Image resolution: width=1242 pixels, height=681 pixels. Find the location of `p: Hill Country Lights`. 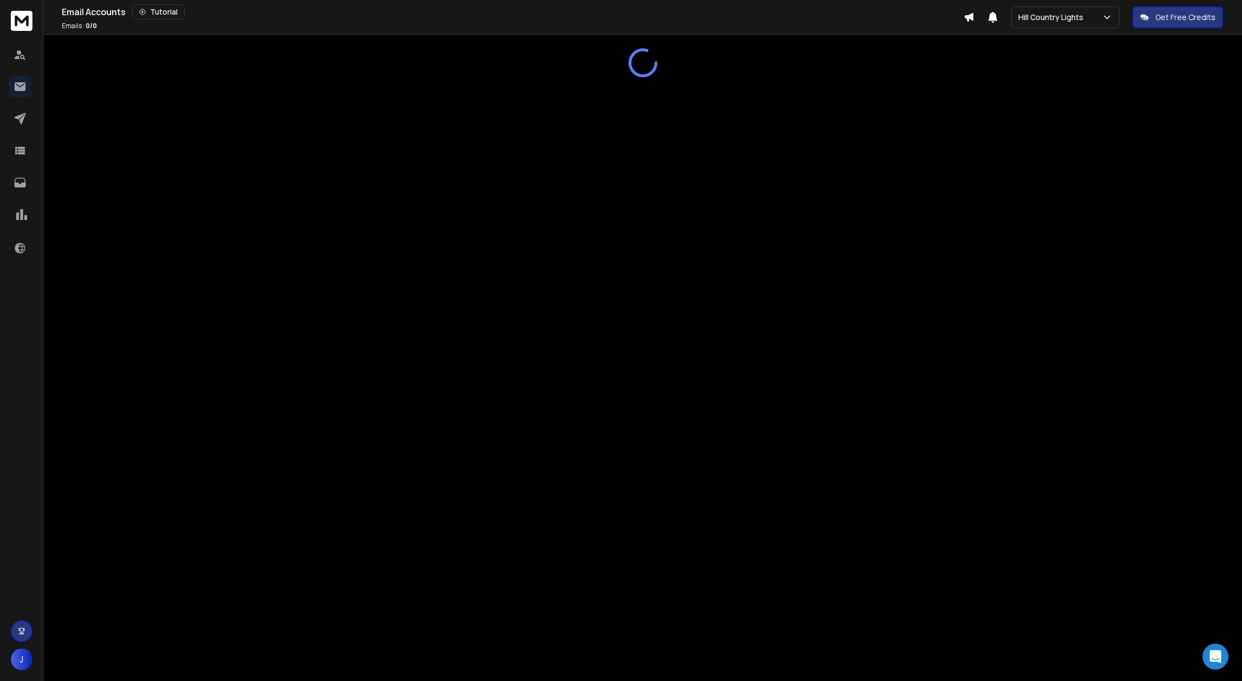

p: Hill Country Lights is located at coordinates (1053, 17).